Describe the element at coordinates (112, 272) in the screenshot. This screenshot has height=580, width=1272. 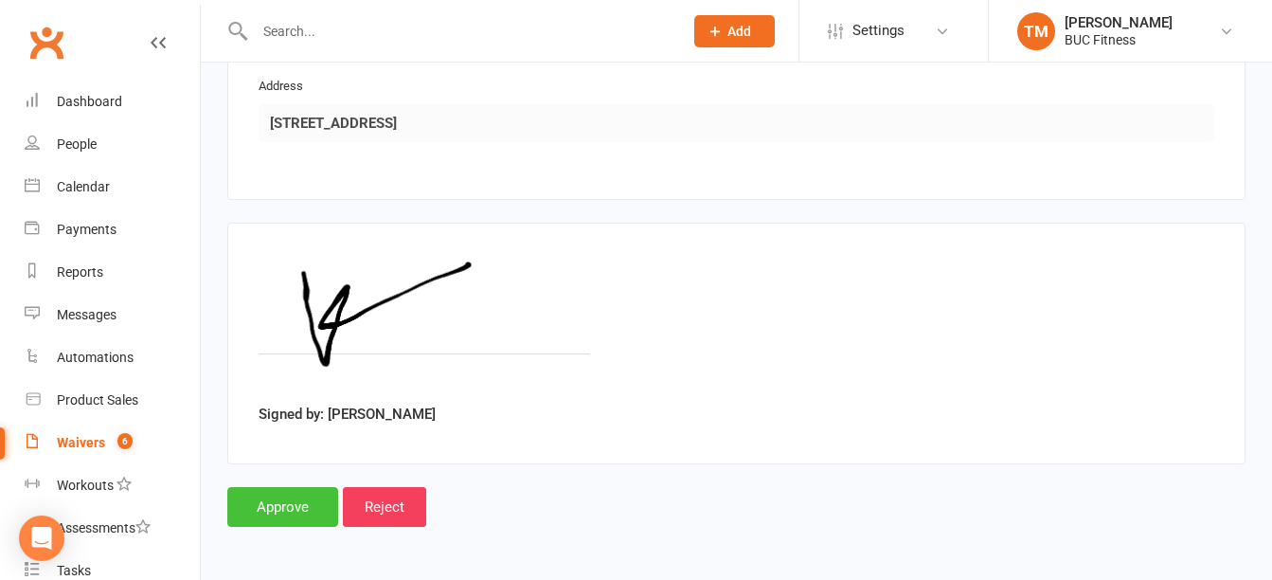
I see `a: Reports` at that location.